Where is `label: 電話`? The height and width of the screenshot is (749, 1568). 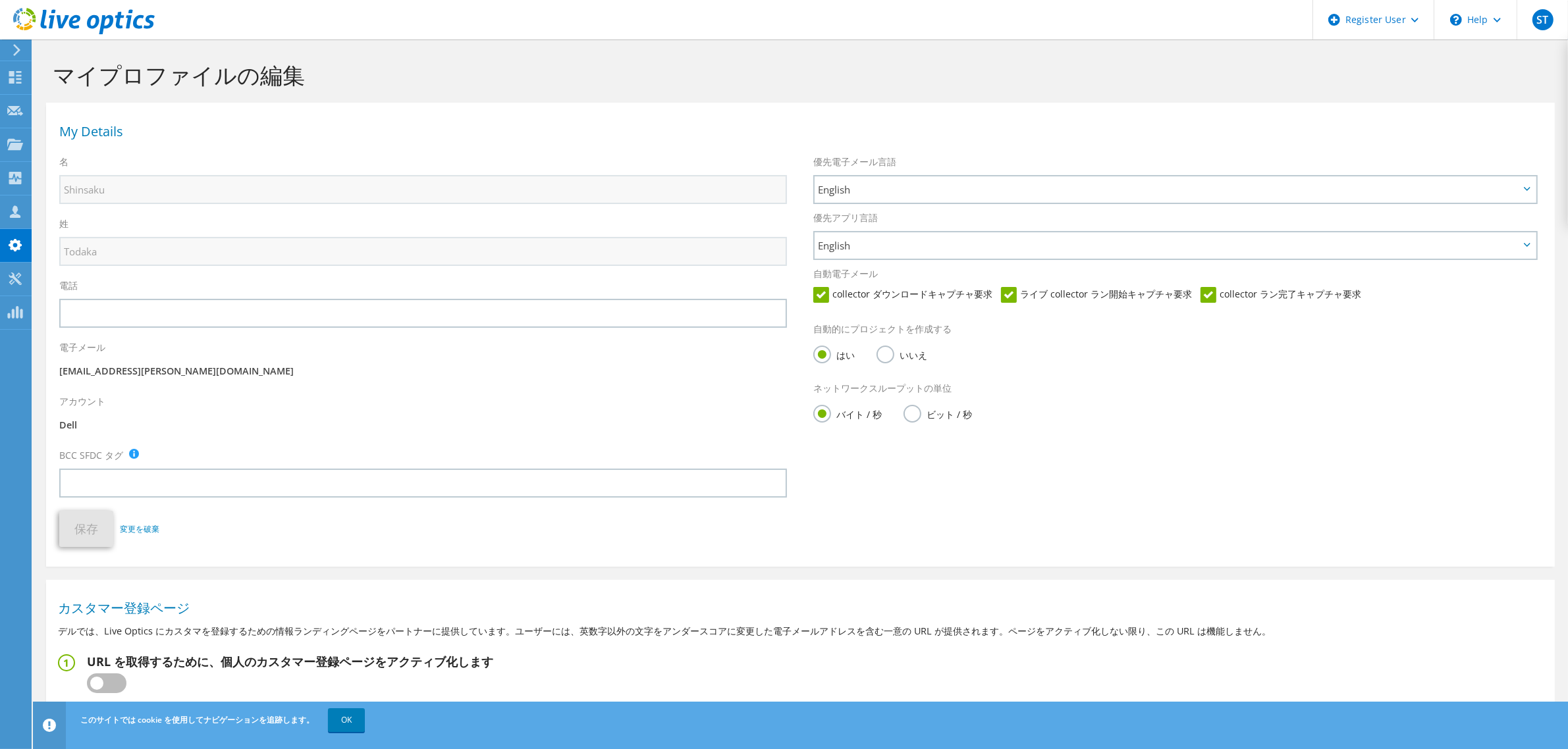 label: 電話 is located at coordinates (68, 286).